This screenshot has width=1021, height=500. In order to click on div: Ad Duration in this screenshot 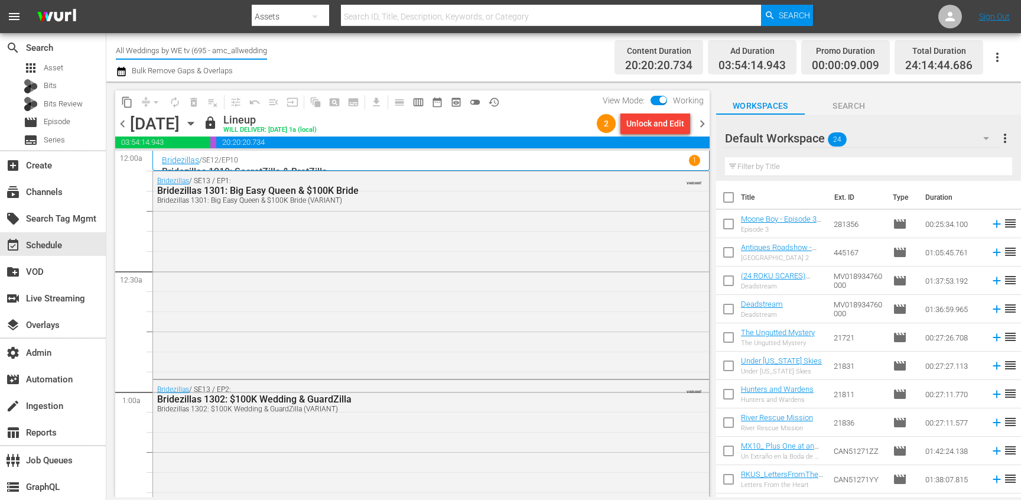, I will do `click(752, 51)`.